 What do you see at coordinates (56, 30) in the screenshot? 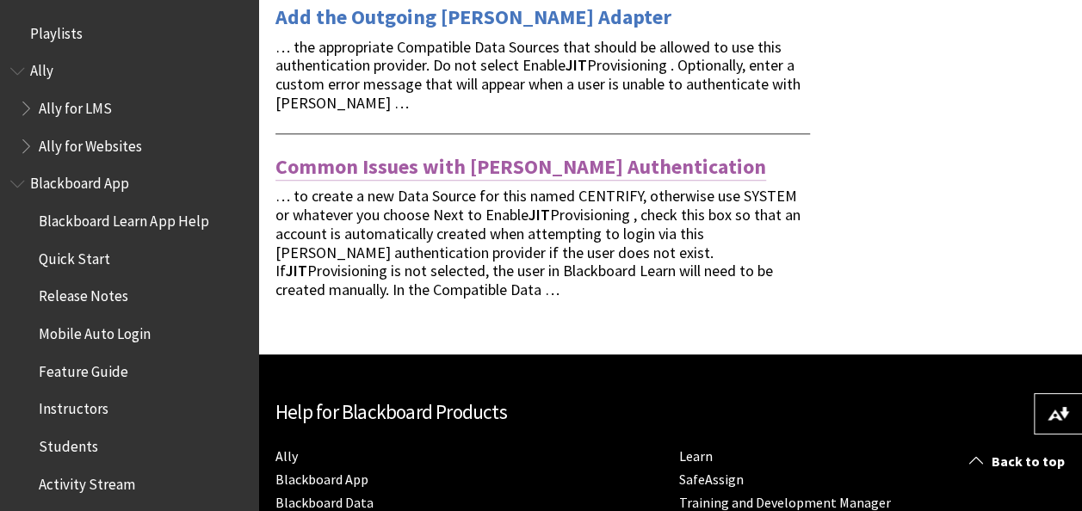
I see `span: Playlists` at bounding box center [56, 30].